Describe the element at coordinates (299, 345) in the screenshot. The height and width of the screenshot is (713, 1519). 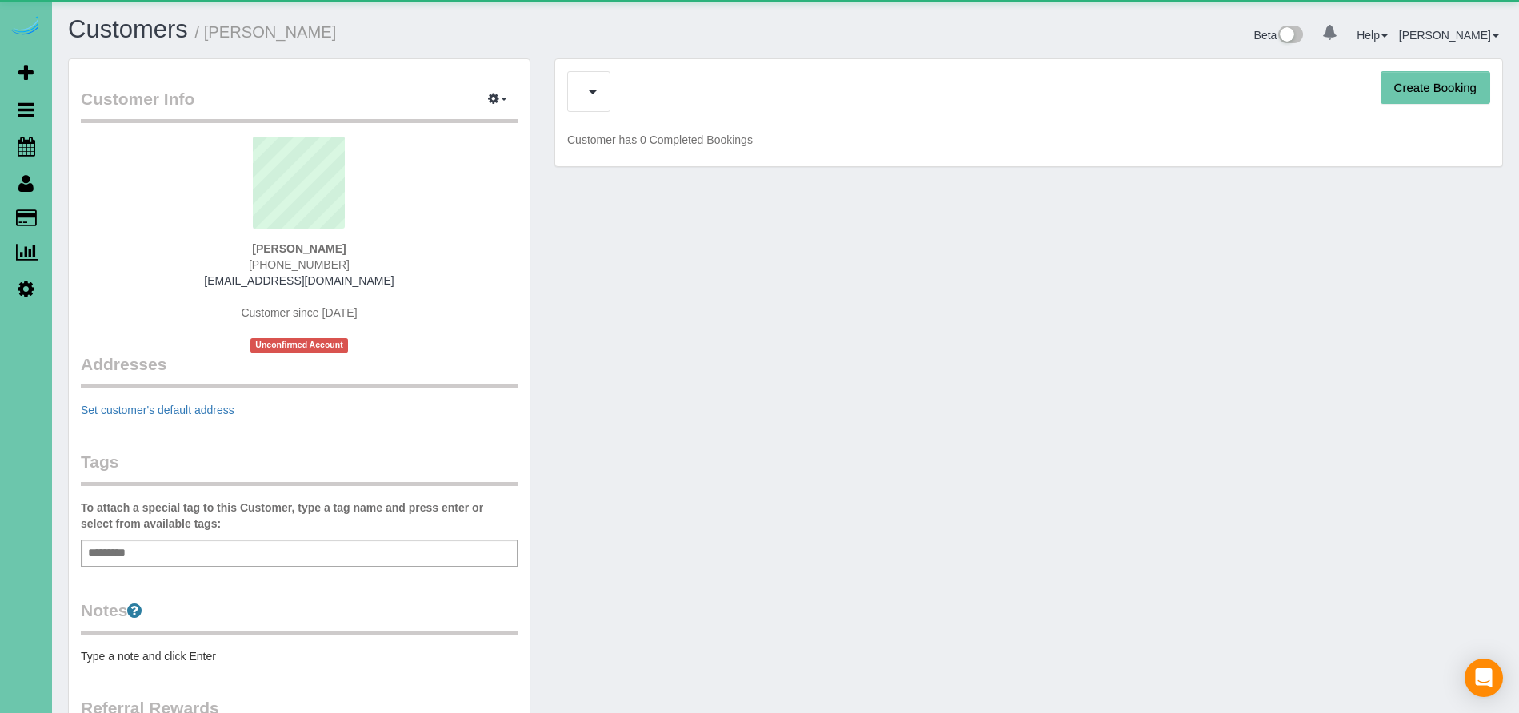
I see `span: Unconfirmed Account` at that location.